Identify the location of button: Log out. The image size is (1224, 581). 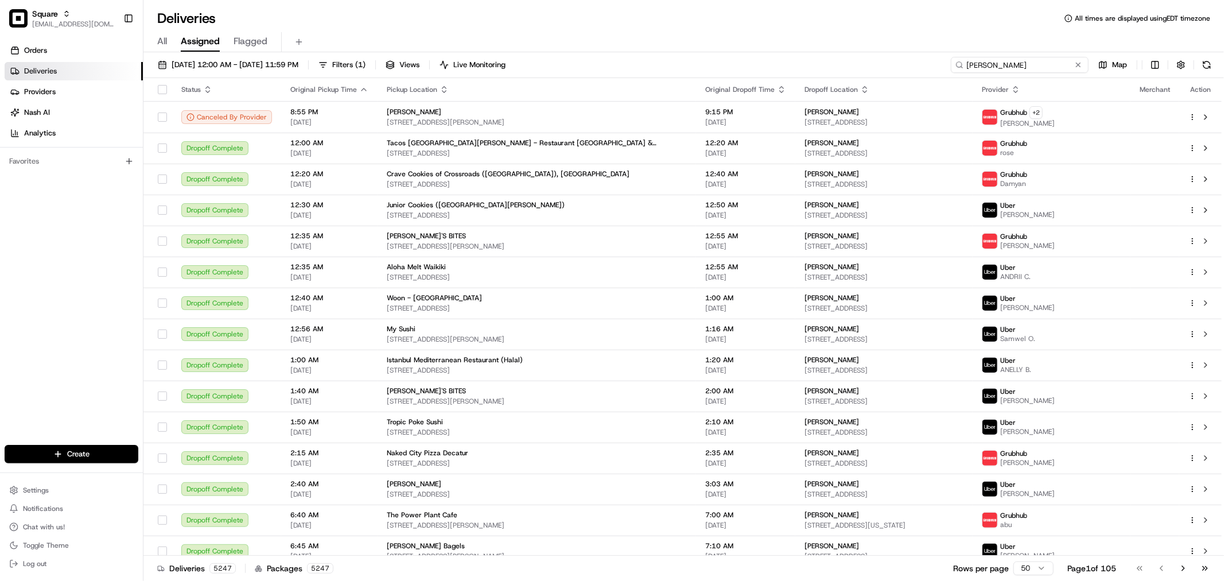
(71, 564).